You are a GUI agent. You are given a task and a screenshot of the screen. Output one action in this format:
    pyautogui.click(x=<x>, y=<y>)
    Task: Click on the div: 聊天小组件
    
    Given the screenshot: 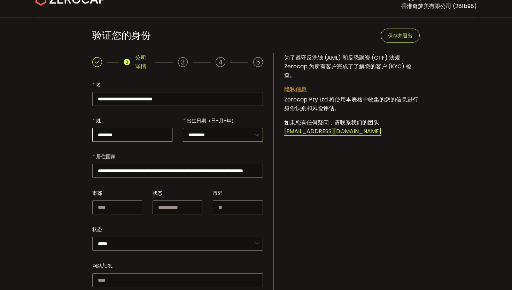 What is the action you would take?
    pyautogui.click(x=494, y=273)
    